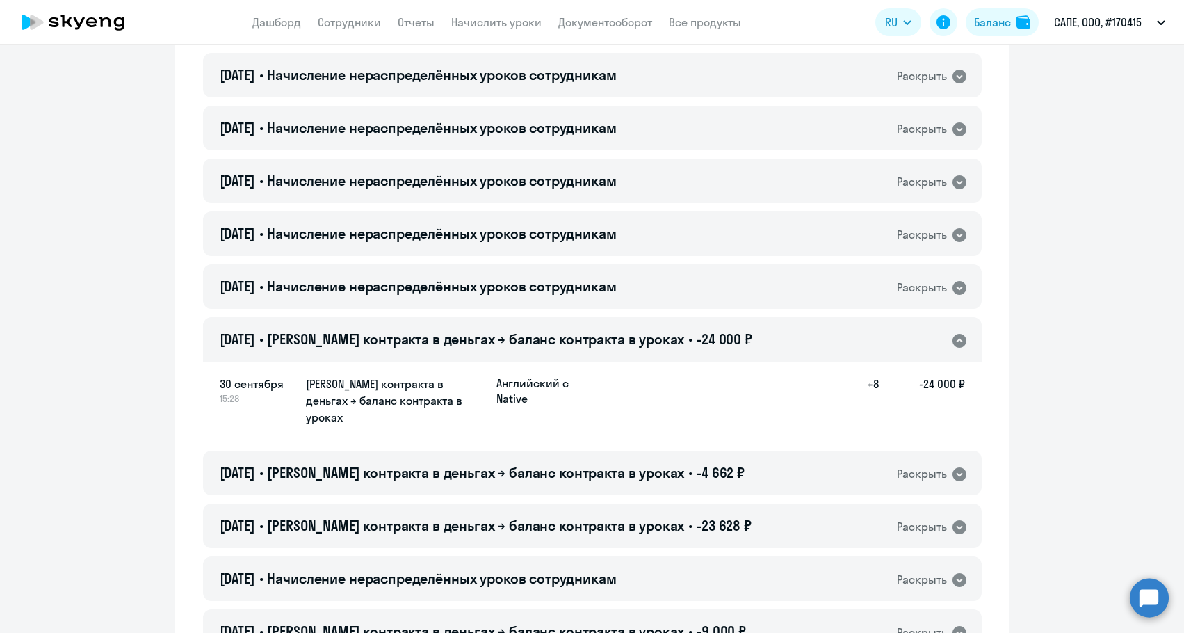 The image size is (1184, 633). Describe the element at coordinates (1098, 22) in the screenshot. I see `p: САПЕ, ООО, #170415` at that location.